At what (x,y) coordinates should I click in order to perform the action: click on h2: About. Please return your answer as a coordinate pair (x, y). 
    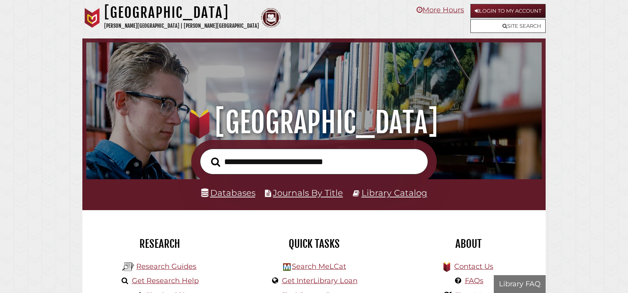
    Looking at the image, I should click on (468, 244).